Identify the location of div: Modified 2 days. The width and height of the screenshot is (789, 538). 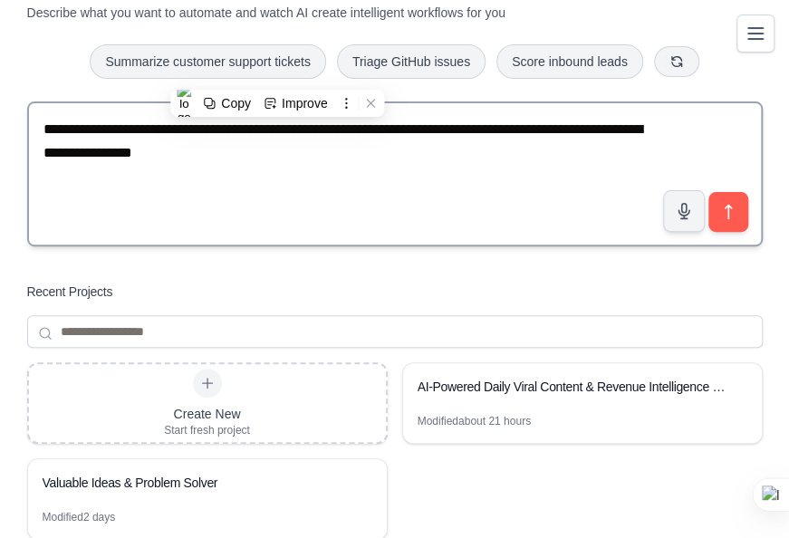
(79, 517).